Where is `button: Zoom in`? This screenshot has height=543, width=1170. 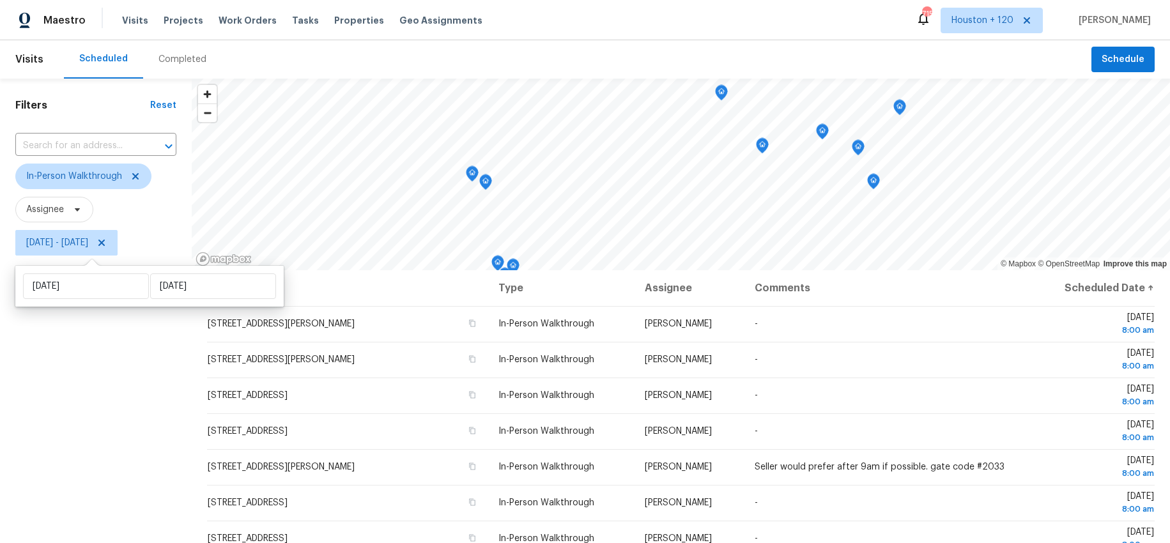
button: Zoom in is located at coordinates (207, 94).